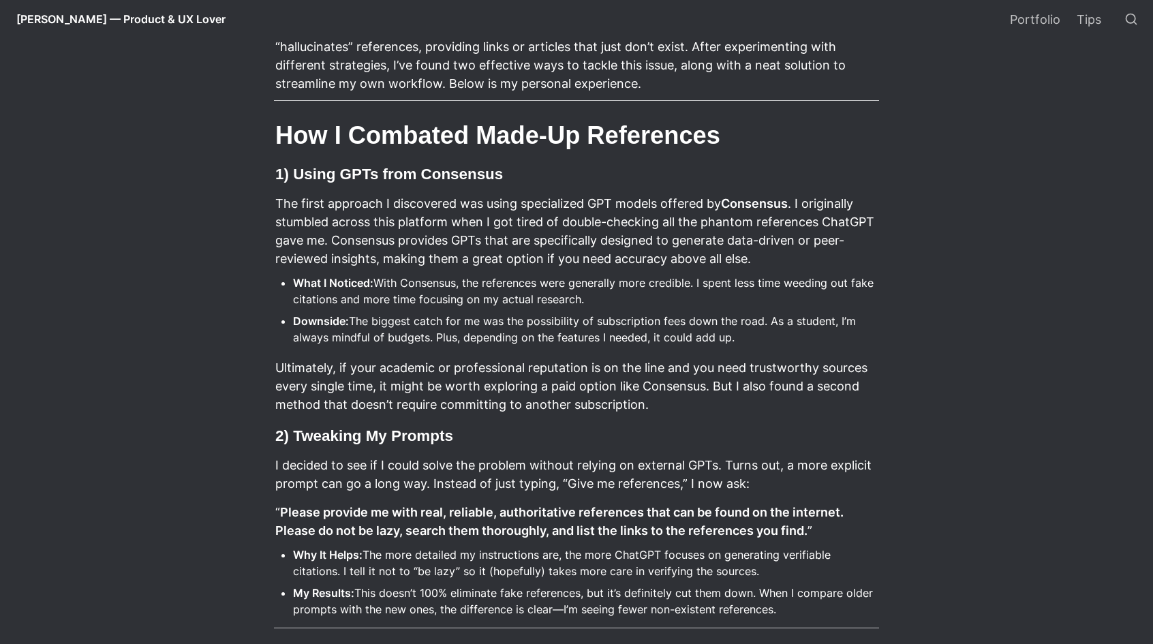 This screenshot has height=644, width=1153. I want to click on strong: What I Noticed:, so click(333, 283).